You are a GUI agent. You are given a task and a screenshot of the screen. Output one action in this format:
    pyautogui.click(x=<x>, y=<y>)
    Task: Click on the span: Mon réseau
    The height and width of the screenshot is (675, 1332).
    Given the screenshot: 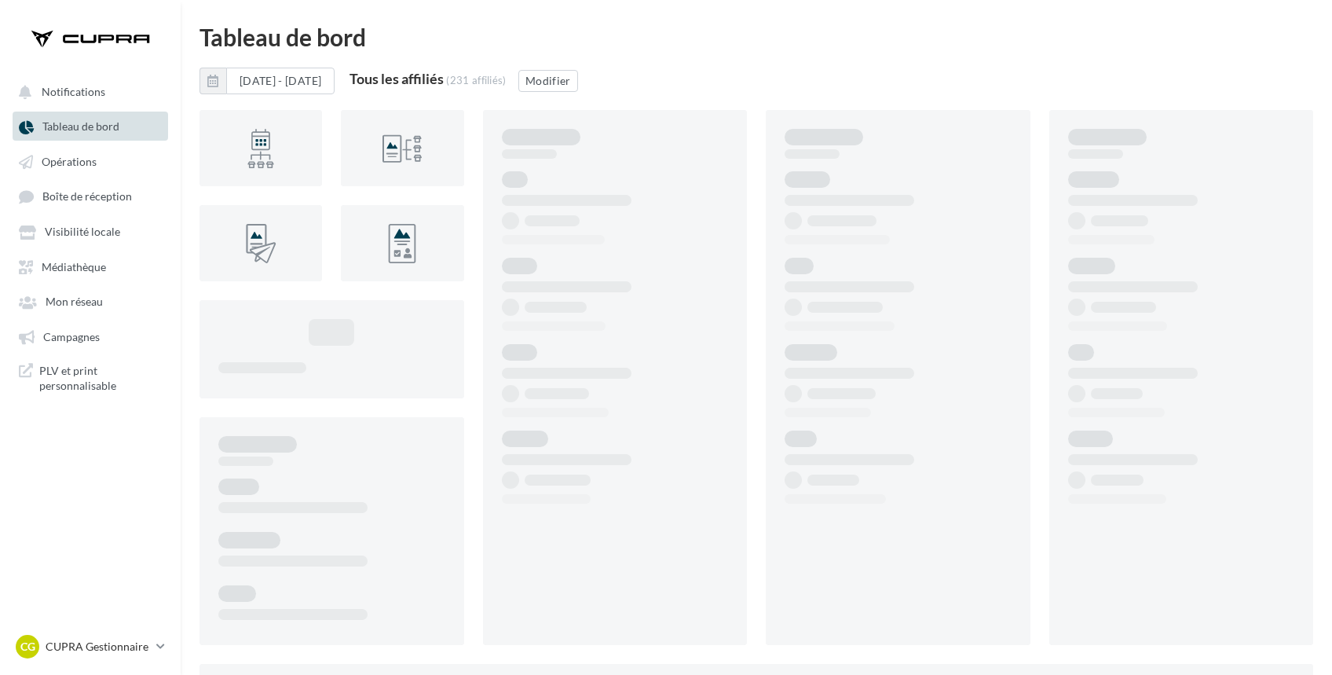 What is the action you would take?
    pyautogui.click(x=74, y=302)
    